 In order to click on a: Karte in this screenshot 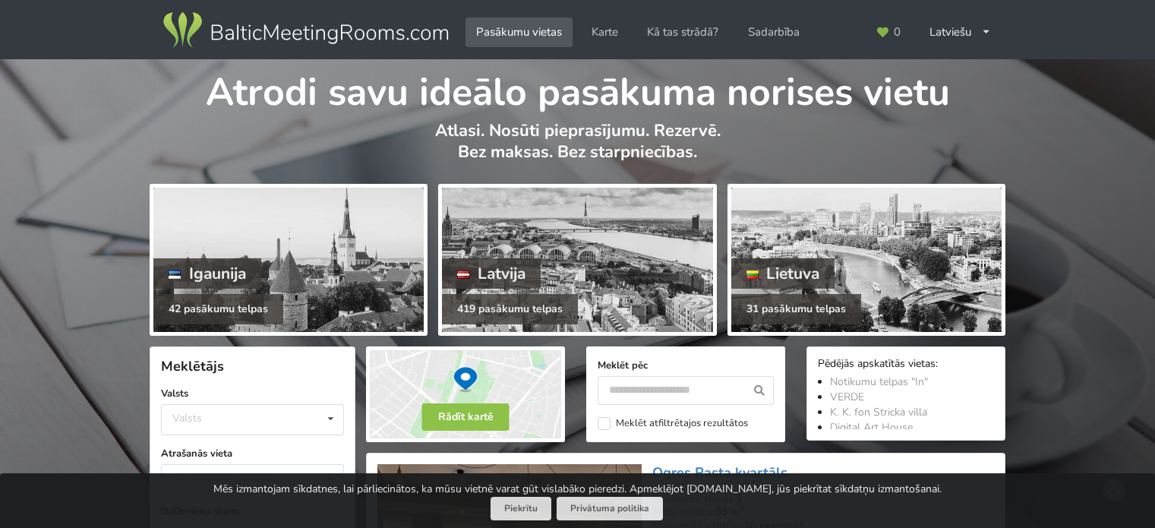, I will do `click(604, 32)`.